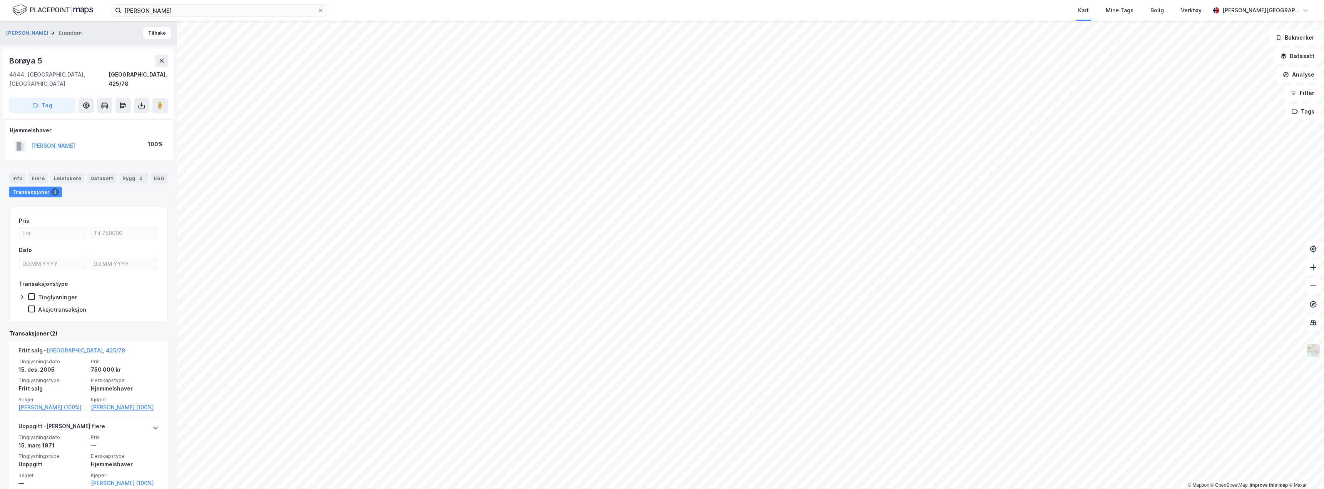 The width and height of the screenshot is (1324, 489). What do you see at coordinates (52, 446) in the screenshot?
I see `div: 15. mars 1971` at bounding box center [52, 446].